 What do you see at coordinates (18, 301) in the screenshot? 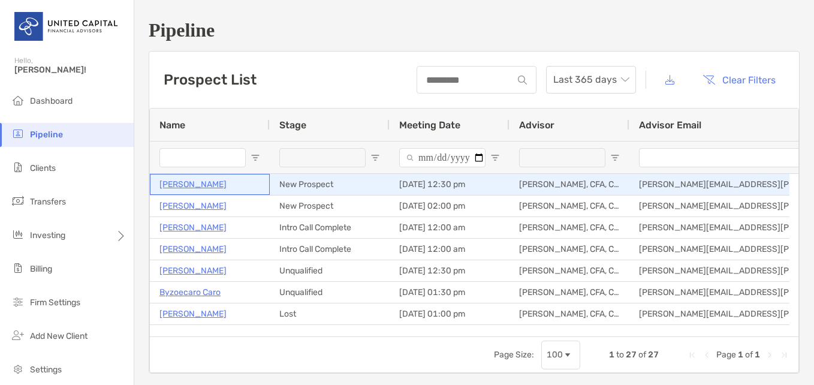
I see `img: firm-settings icon` at bounding box center [18, 301].